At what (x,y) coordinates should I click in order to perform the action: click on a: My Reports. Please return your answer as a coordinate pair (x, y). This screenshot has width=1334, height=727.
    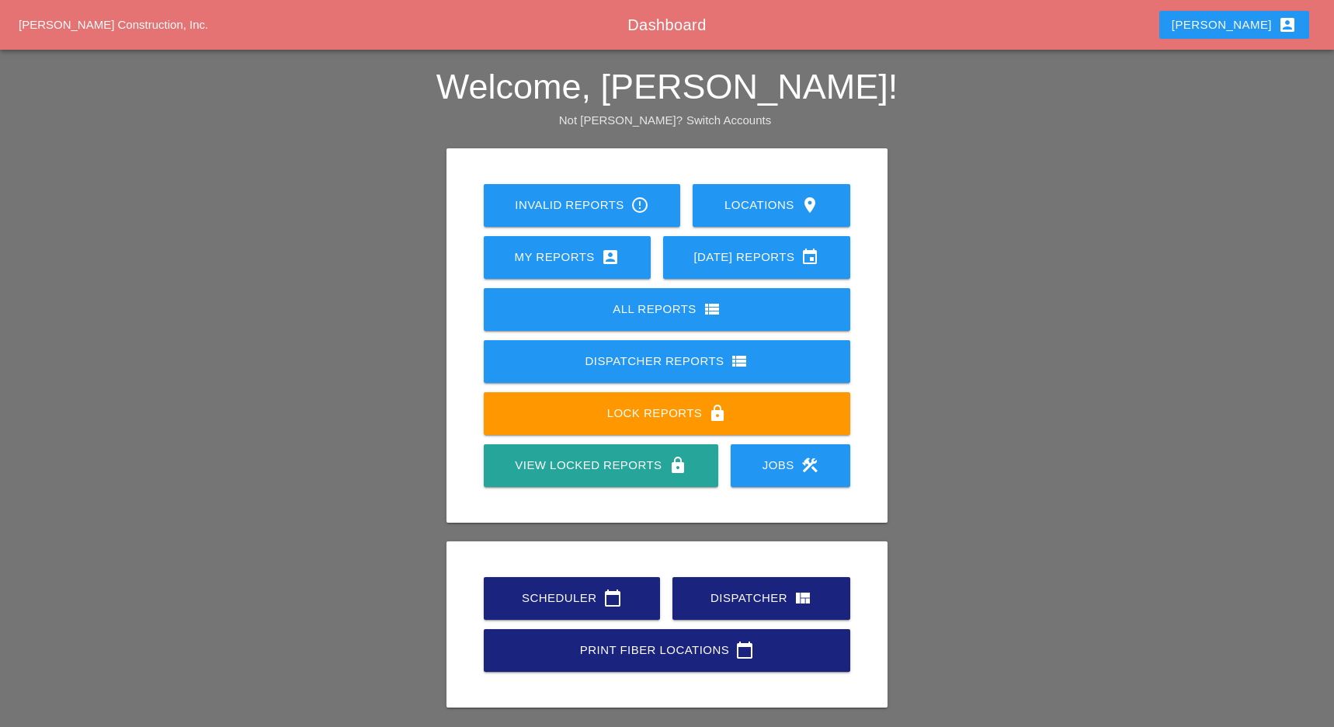
    Looking at the image, I should click on (567, 257).